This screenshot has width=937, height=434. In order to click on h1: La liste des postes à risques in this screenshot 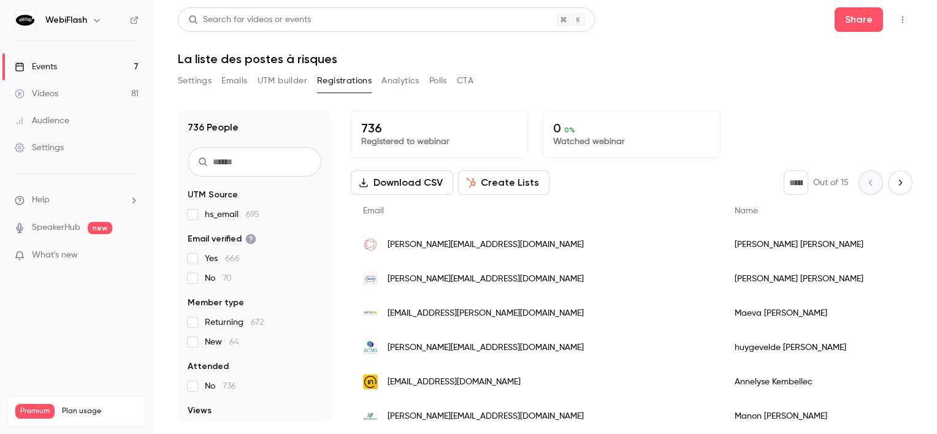, I will do `click(545, 59)`.